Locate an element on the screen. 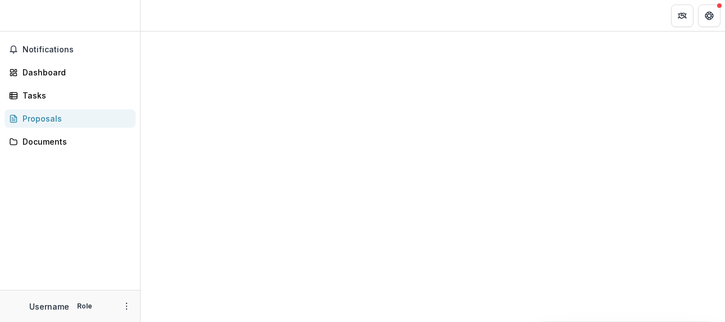 The image size is (725, 322). a: Documents is located at coordinates (70, 141).